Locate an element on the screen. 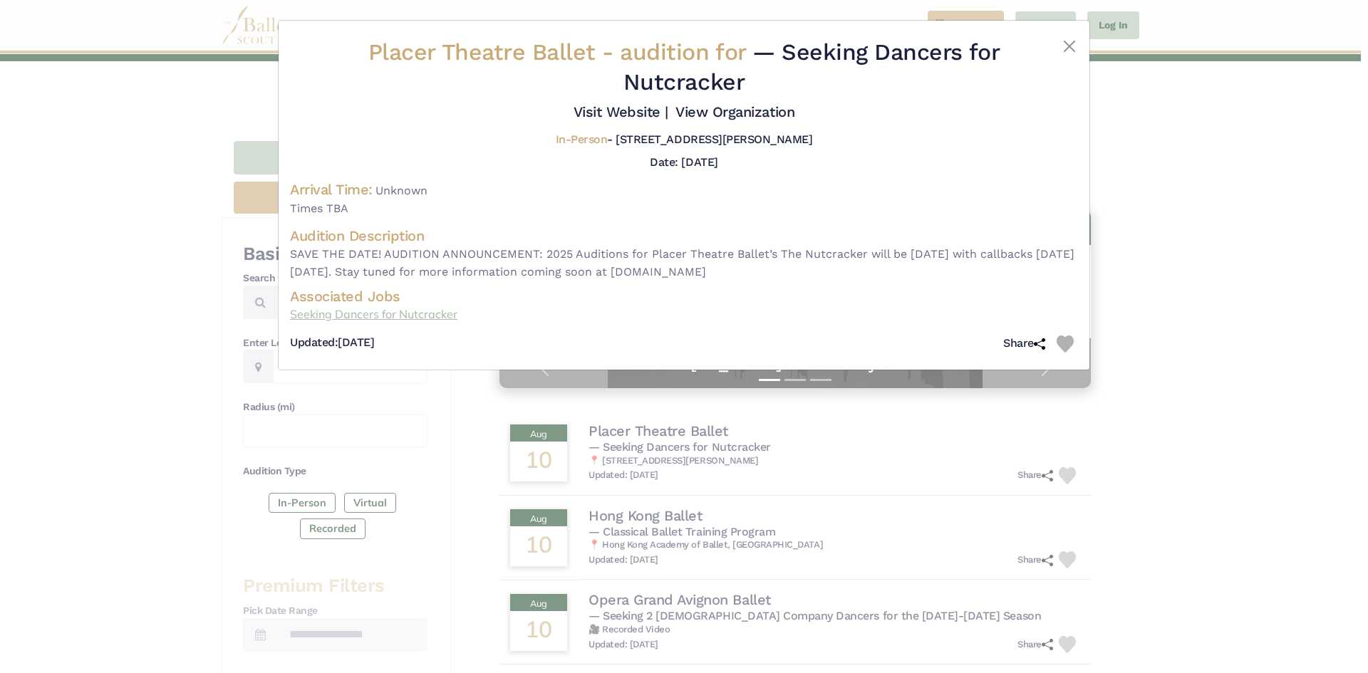 The image size is (1368, 673). span: Unknown is located at coordinates (401, 190).